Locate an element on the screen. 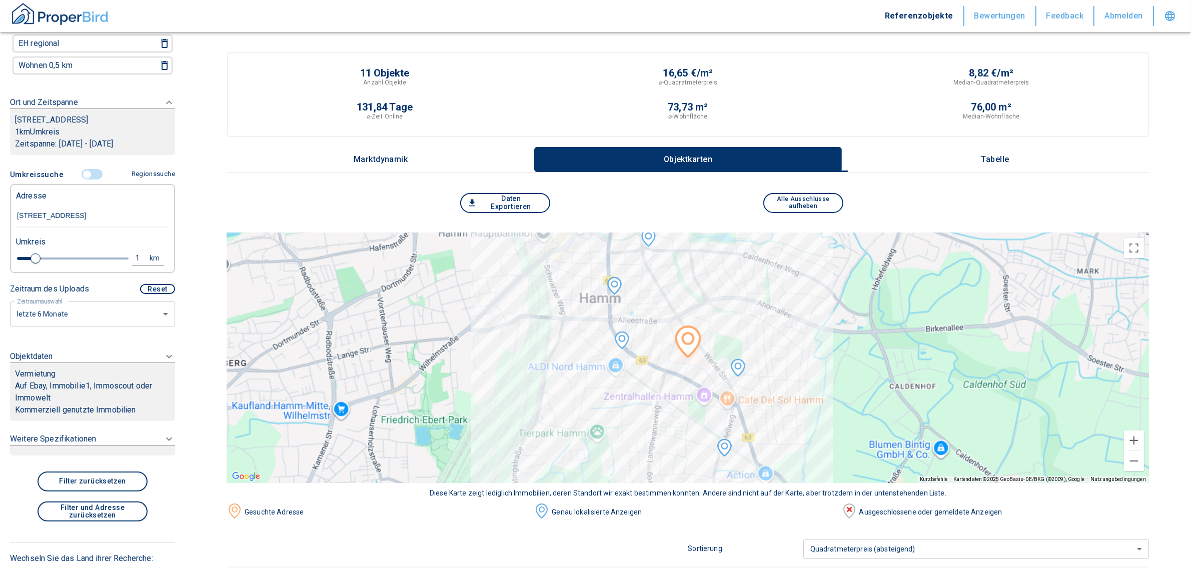 This screenshot has height=569, width=1191. p: Wechseln Sie das Land ihrer Recherche: is located at coordinates (93, 559).